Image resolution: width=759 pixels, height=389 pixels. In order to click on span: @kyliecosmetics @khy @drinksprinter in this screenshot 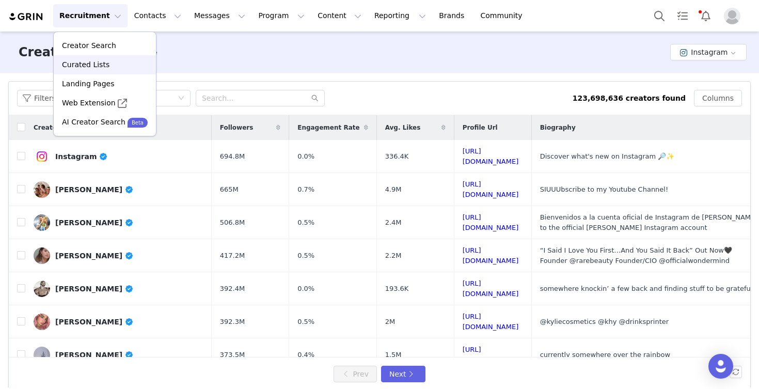, I will do `click(604, 321)`.